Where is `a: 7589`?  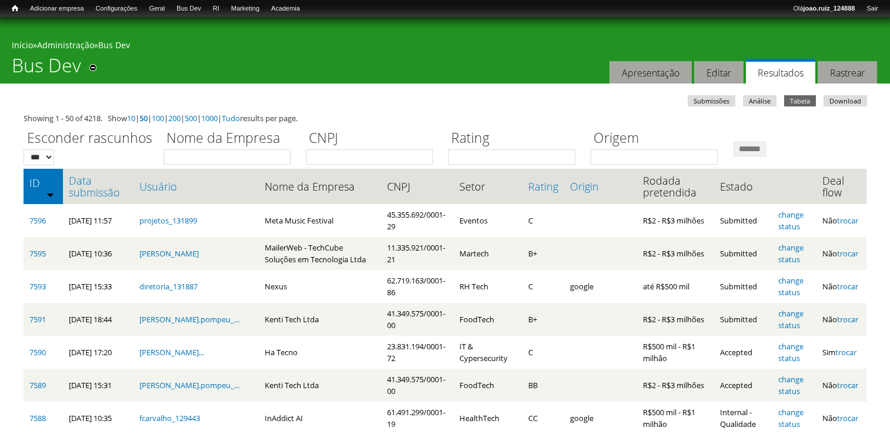 a: 7589 is located at coordinates (38, 385).